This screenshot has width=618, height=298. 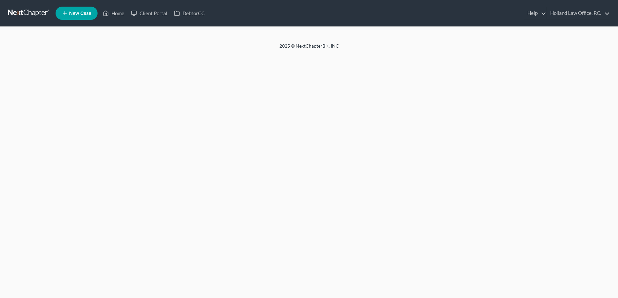 I want to click on a: DebtorCC, so click(x=189, y=13).